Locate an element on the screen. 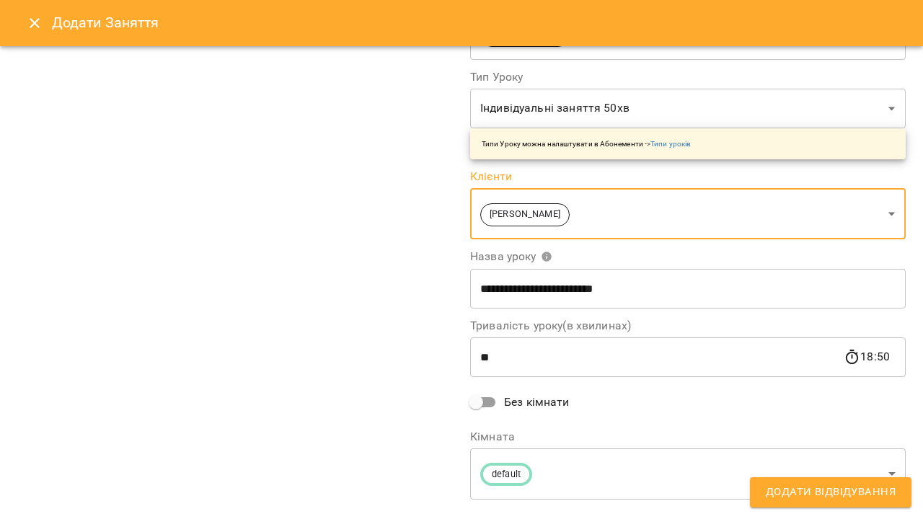 The image size is (923, 519). div: default is located at coordinates (688, 474).